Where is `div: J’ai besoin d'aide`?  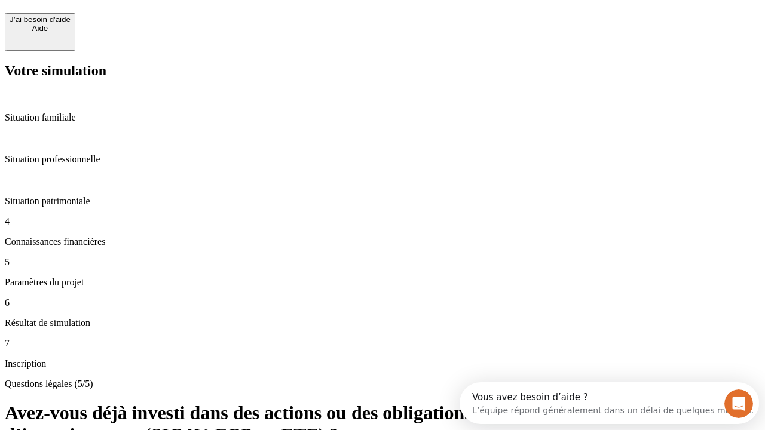 div: J’ai besoin d'aide is located at coordinates (40, 19).